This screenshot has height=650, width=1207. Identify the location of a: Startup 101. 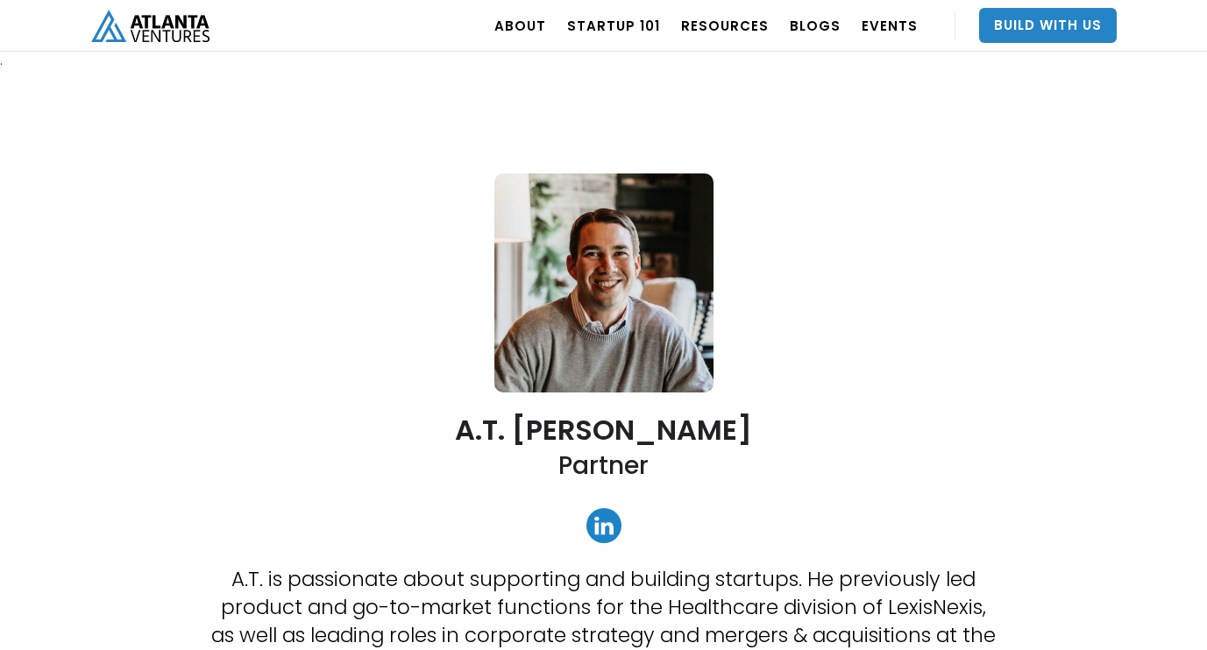
(614, 25).